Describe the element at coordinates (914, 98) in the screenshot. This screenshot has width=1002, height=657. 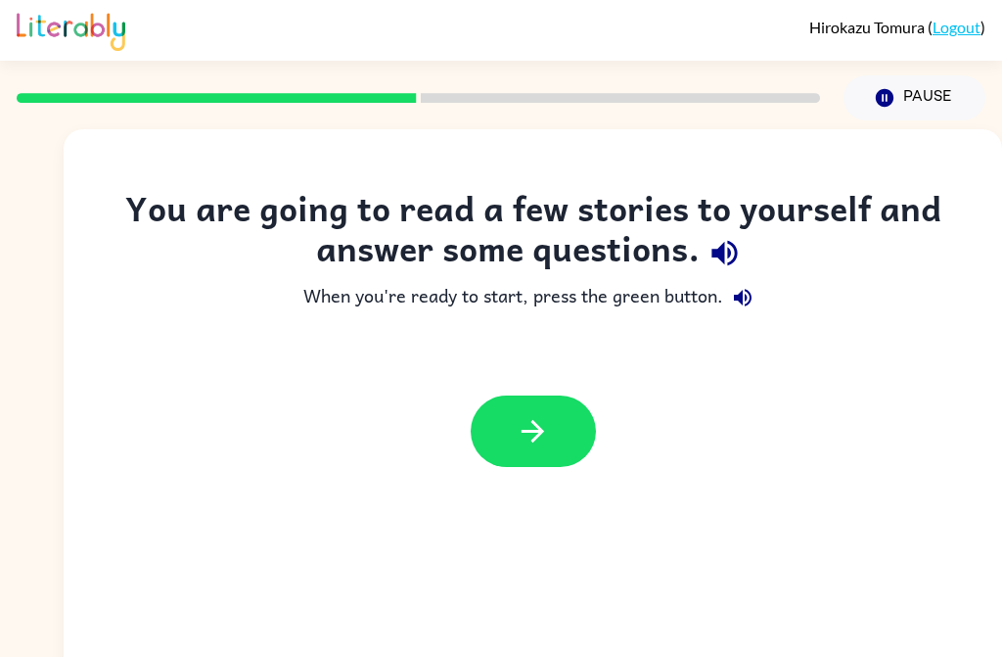
I see `button: Pause` at that location.